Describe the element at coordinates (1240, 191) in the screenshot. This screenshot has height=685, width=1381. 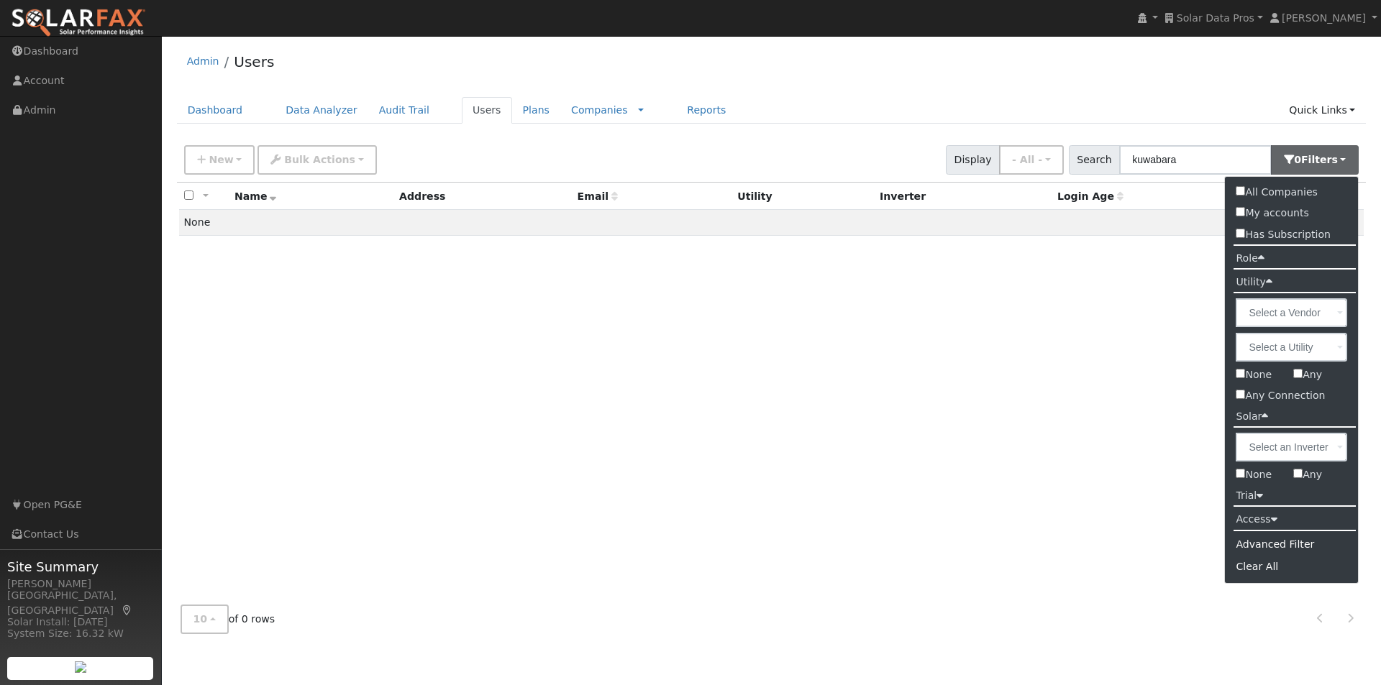
I see `input: All Companies` at that location.